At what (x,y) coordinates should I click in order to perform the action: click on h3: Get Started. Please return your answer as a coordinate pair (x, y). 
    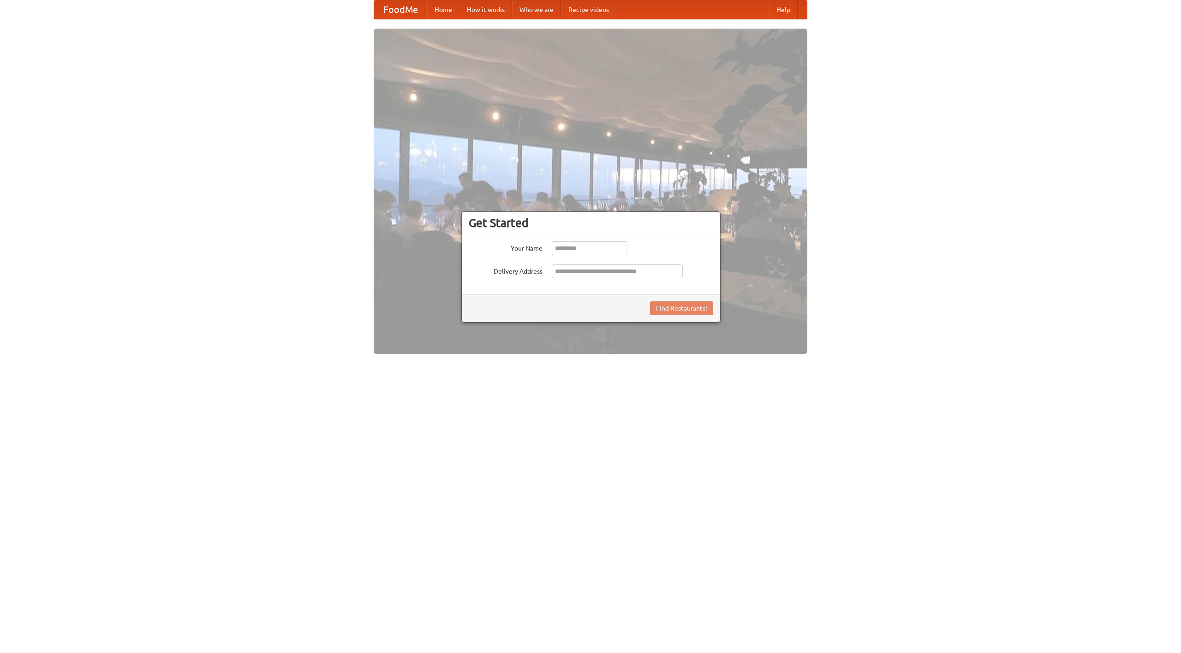
    Looking at the image, I should click on (591, 223).